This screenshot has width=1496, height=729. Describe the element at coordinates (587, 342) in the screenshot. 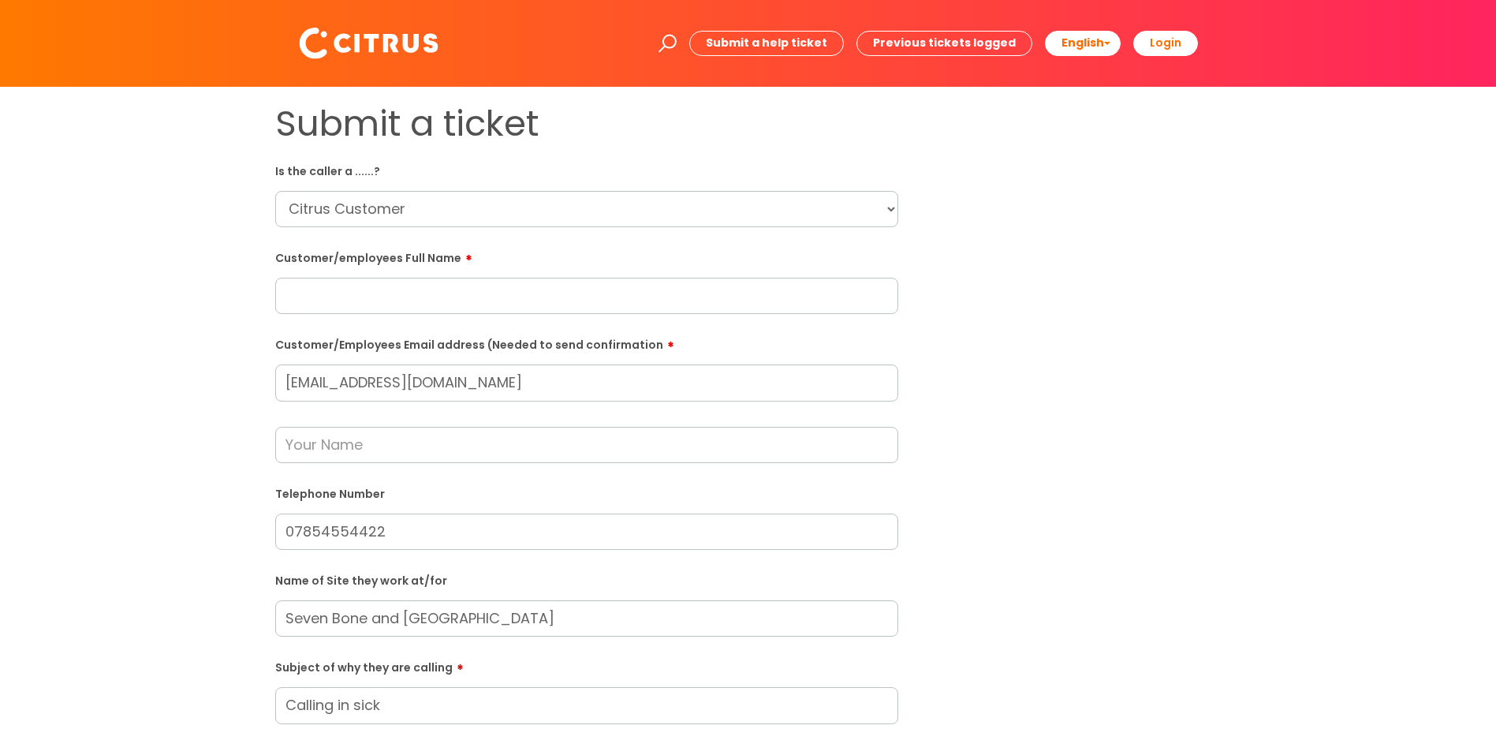

I see `label: Customer/Employees Email address (Needed to send confirmation` at that location.